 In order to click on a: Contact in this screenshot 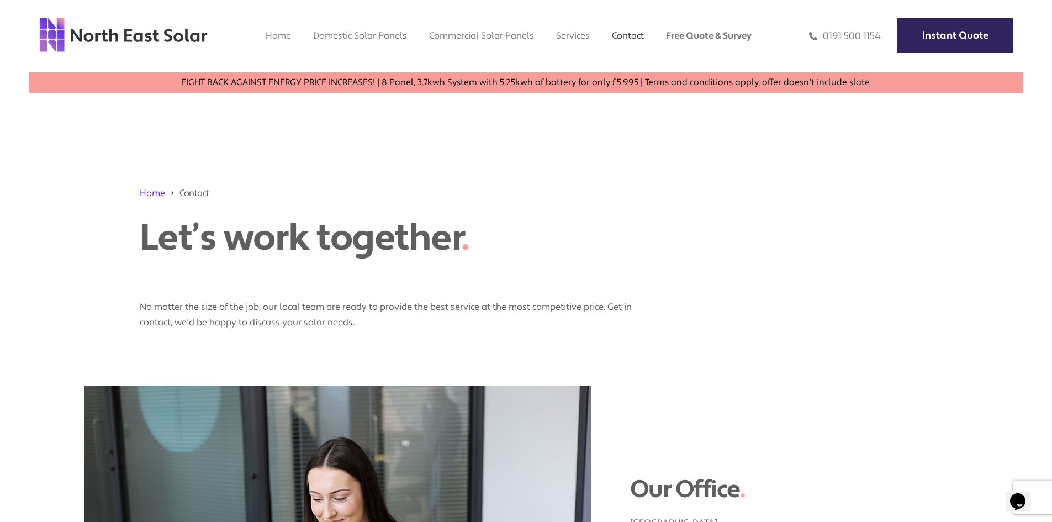, I will do `click(628, 35)`.